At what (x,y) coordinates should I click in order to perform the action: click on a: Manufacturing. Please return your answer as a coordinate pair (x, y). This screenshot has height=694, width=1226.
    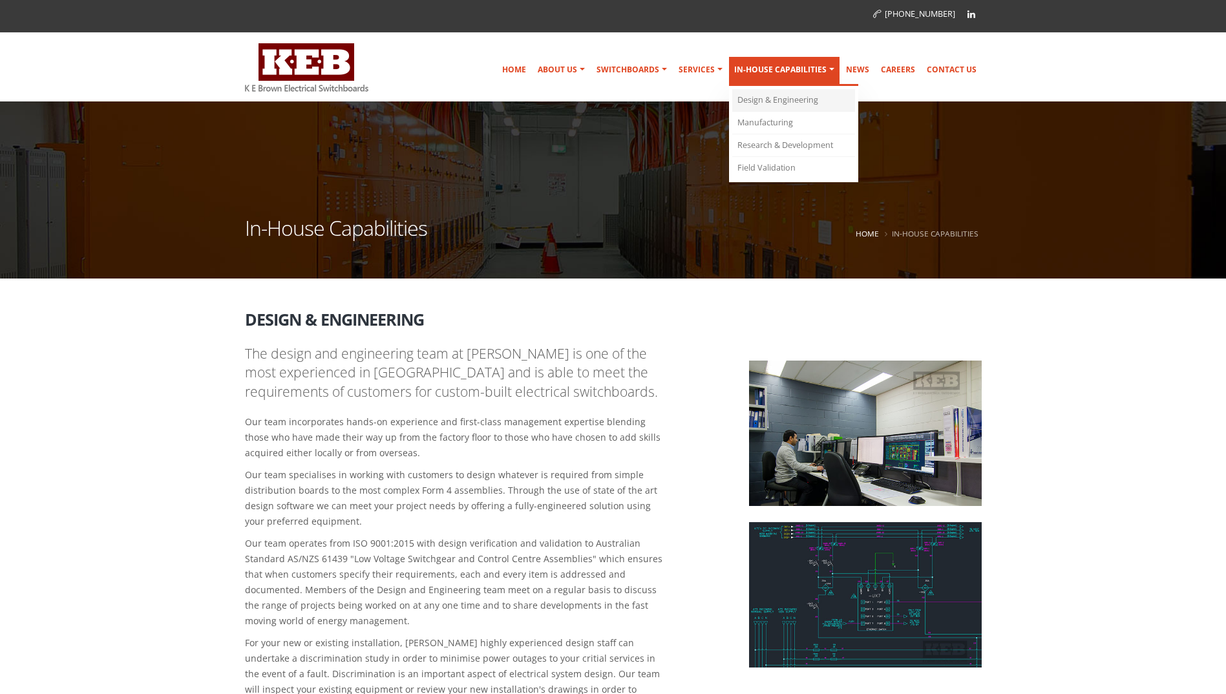
    Looking at the image, I should click on (793, 123).